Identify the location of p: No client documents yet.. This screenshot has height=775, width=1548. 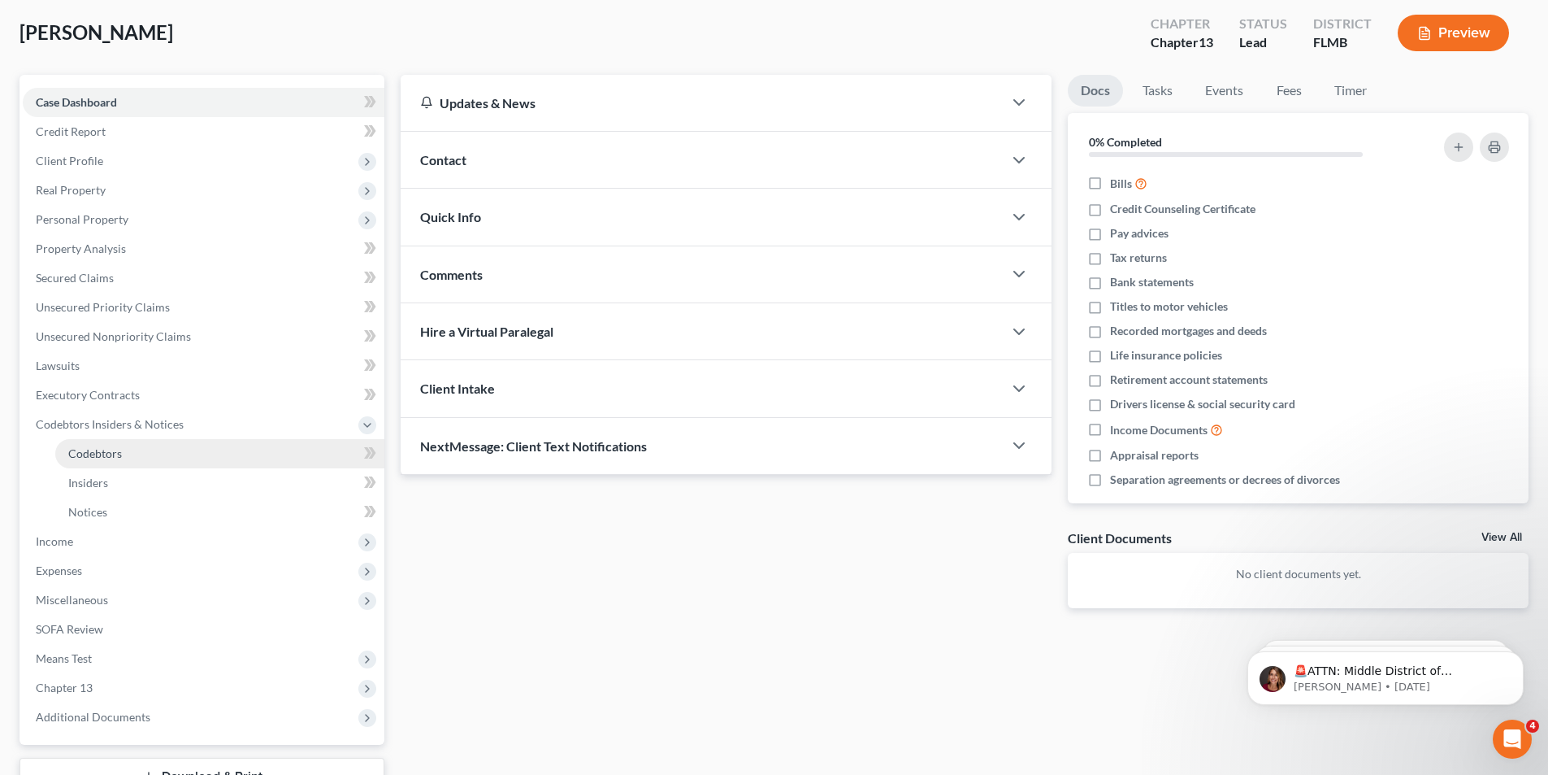
(1298, 574).